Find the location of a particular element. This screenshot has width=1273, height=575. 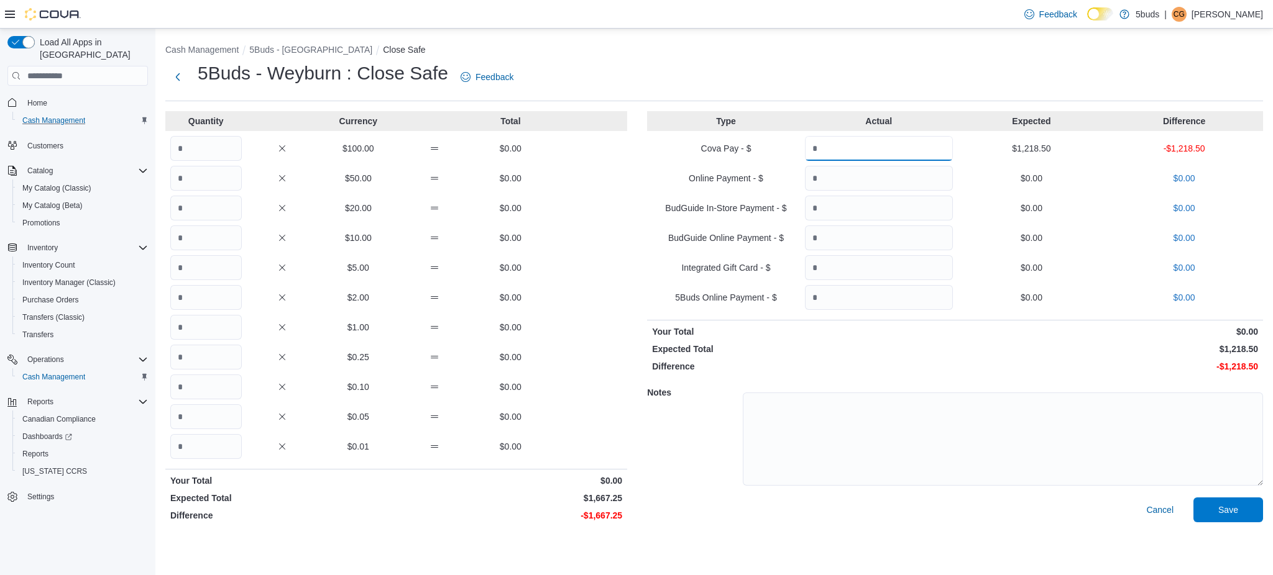

button: Promotions is located at coordinates (83, 223).